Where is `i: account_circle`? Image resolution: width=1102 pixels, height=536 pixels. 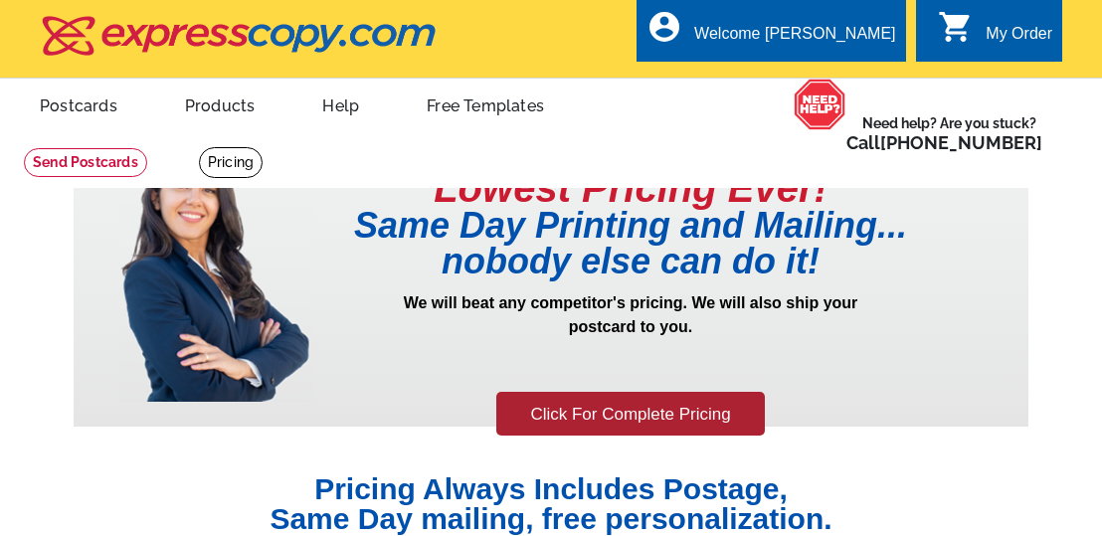 i: account_circle is located at coordinates (664, 27).